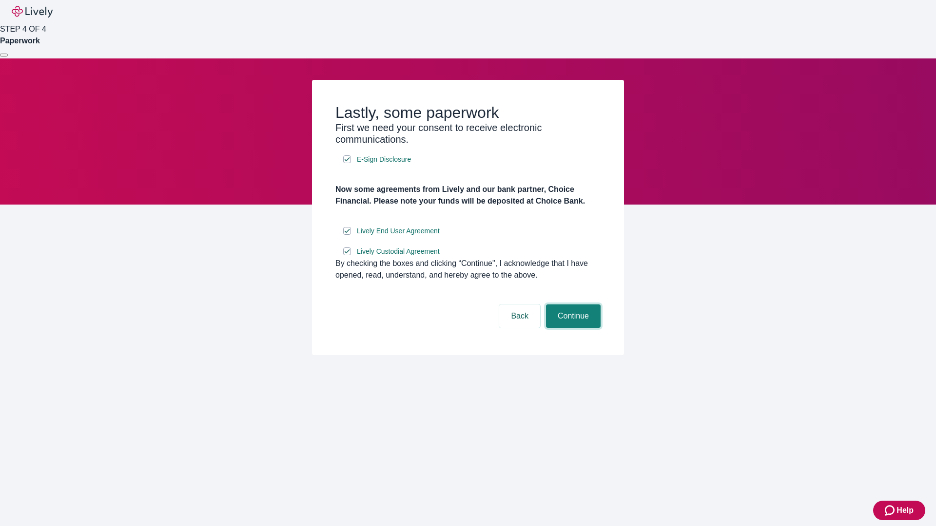 This screenshot has width=936, height=526. I want to click on span: Help, so click(905, 511).